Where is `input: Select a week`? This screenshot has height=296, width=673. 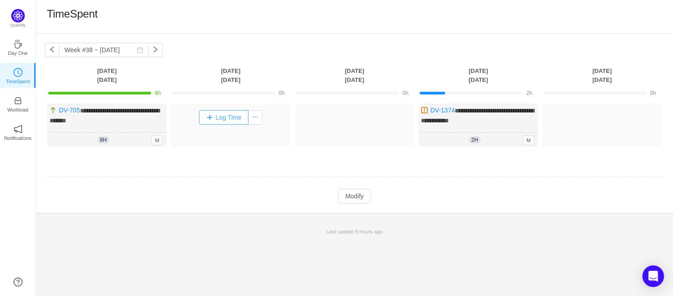
input: Select a week is located at coordinates (103, 50).